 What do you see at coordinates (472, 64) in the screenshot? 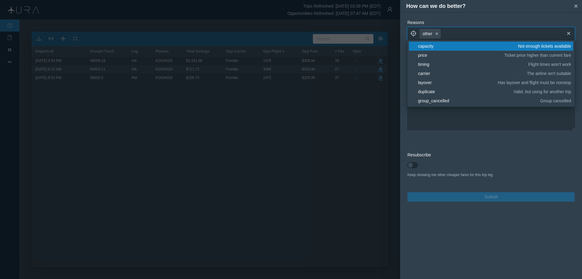
I see `div: timing` at bounding box center [472, 64].